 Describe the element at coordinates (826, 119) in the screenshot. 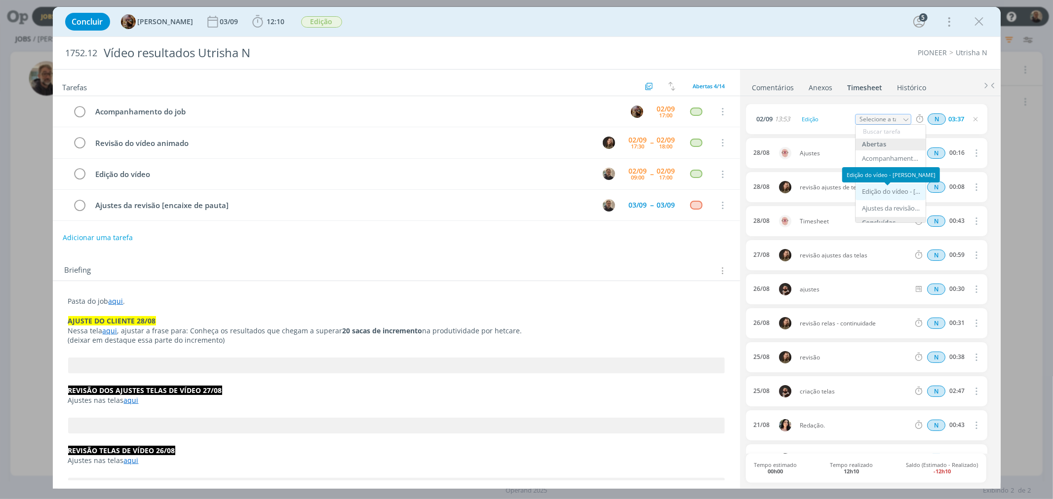

I see `div: Edição` at that location.